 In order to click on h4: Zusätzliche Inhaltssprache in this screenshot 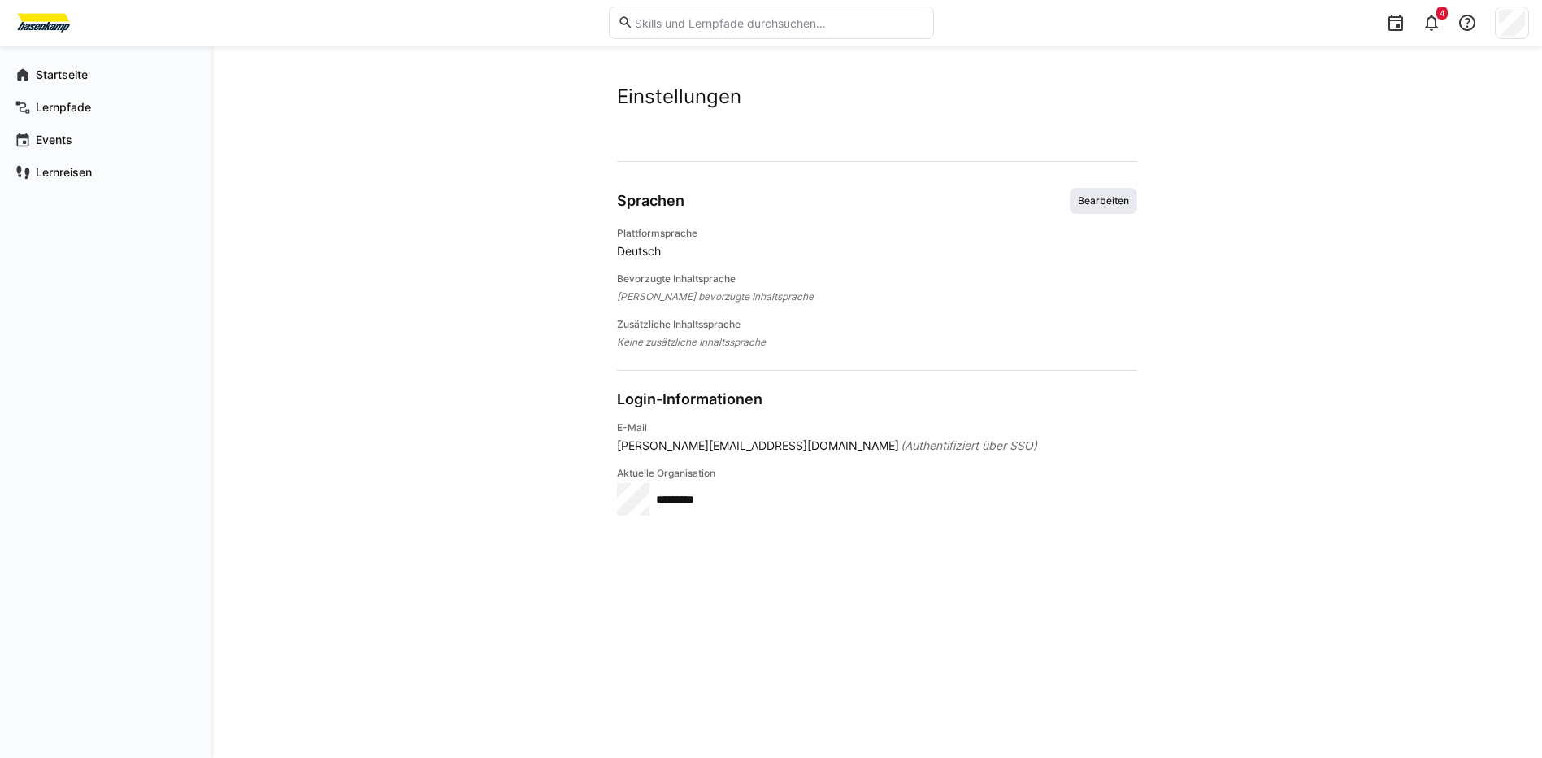, I will do `click(877, 324)`.